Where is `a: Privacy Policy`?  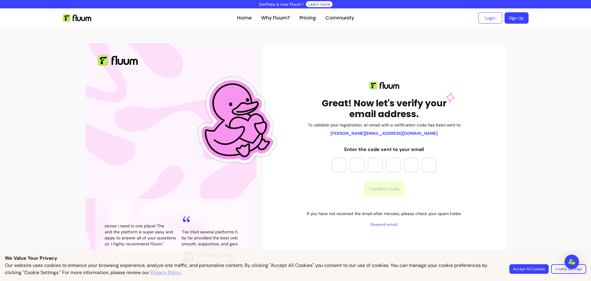
a: Privacy Policy is located at coordinates (166, 273).